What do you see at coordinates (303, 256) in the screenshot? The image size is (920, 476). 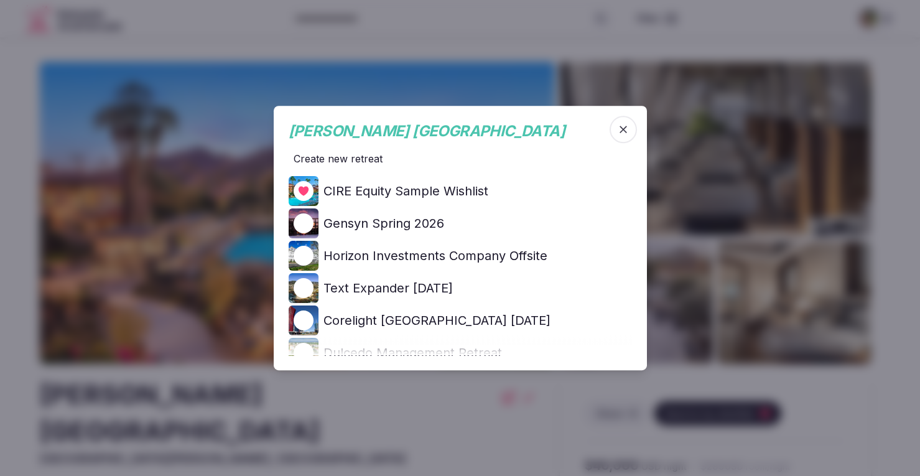 I see `img: Top retreat image for the retreat: Horizon Investments Company Offsite` at bounding box center [303, 256].